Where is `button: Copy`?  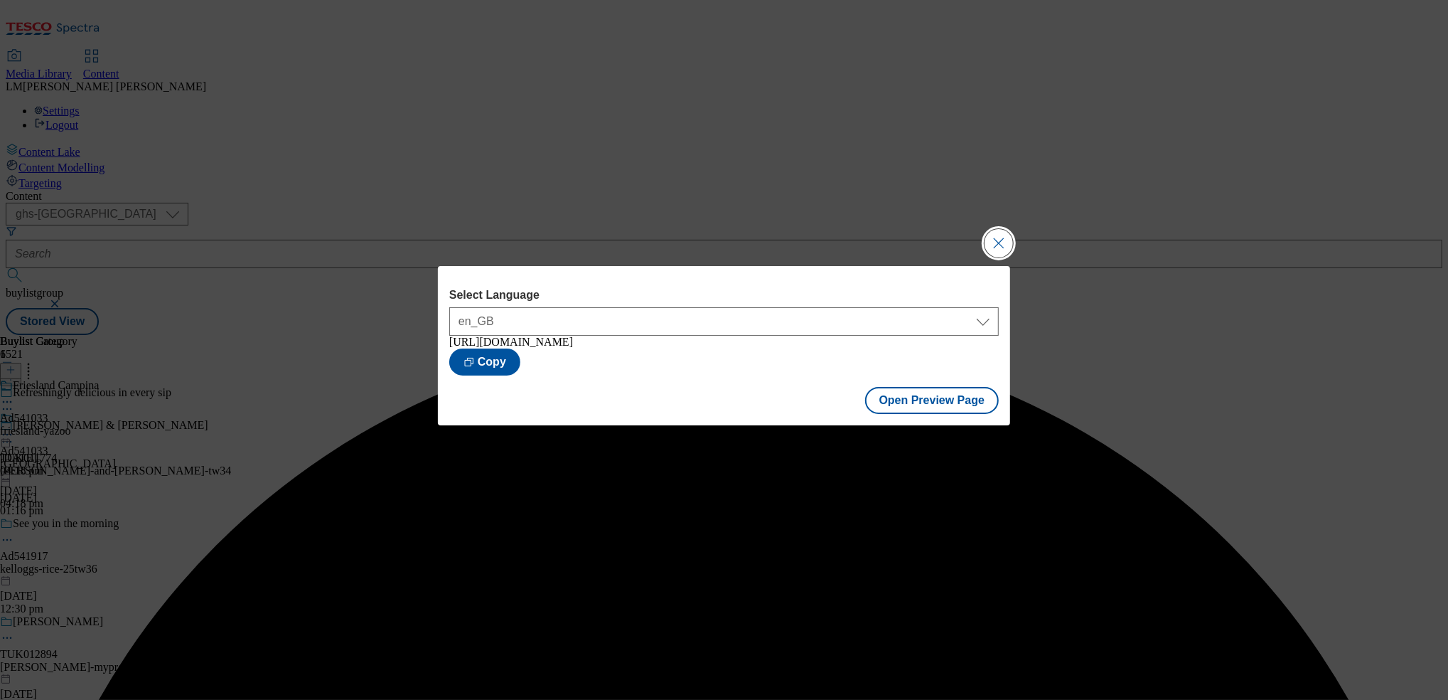
button: Copy is located at coordinates (485, 362).